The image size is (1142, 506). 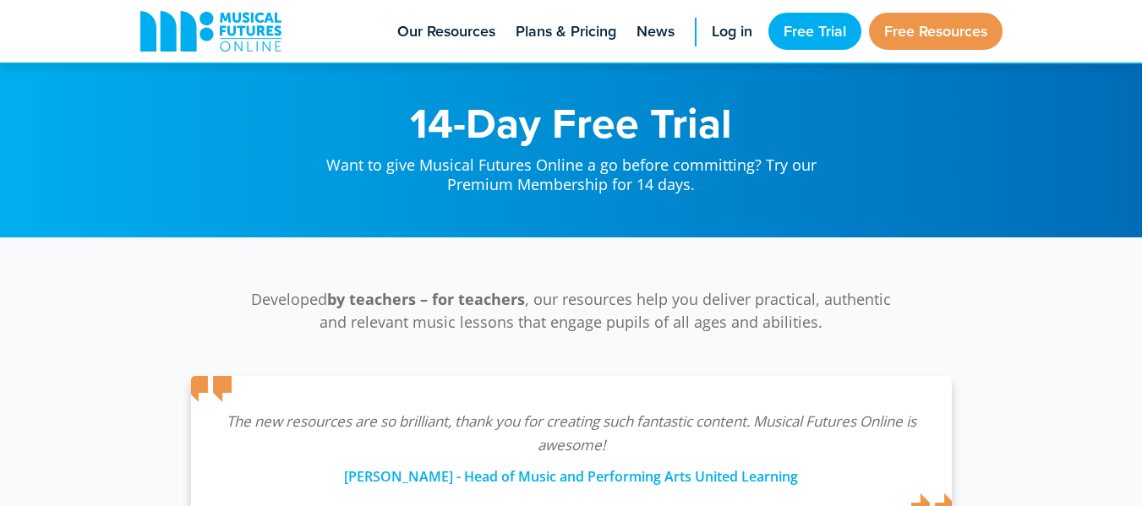 I want to click on span: News, so click(x=655, y=31).